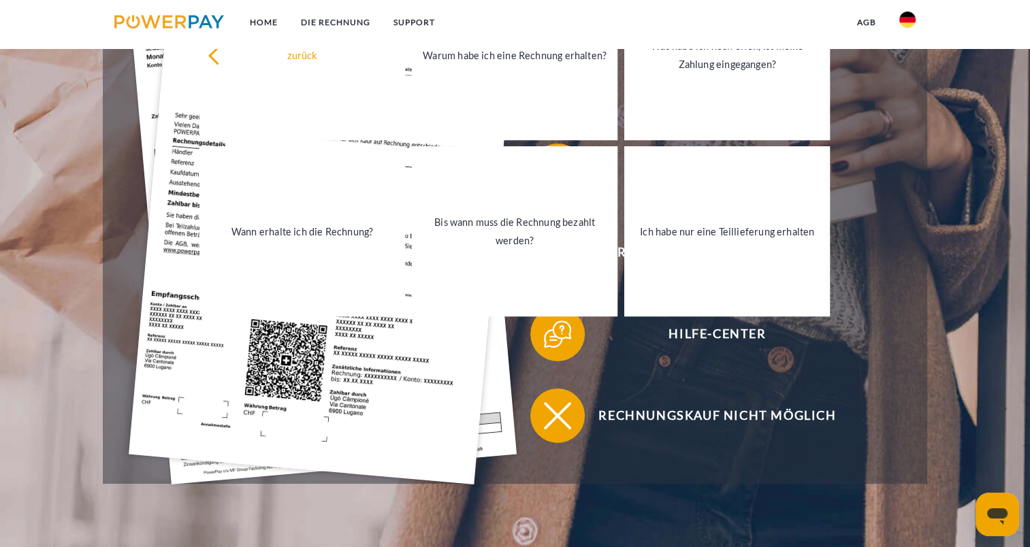 This screenshot has height=547, width=1030. I want to click on div: zurück, so click(302, 54).